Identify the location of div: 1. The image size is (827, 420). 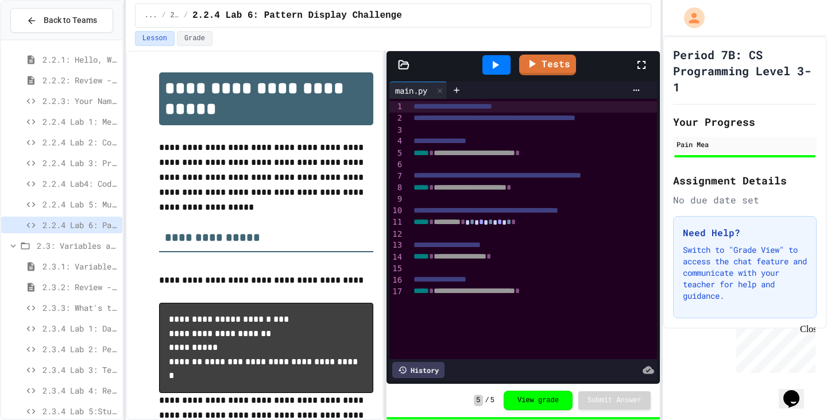
(396, 107).